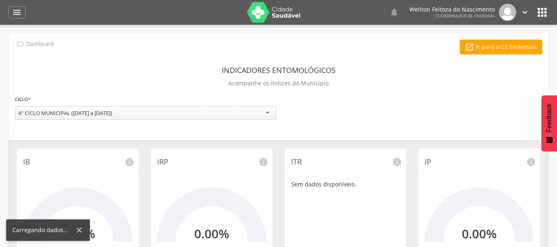  Describe the element at coordinates (465, 16) in the screenshot. I see `span: Coordenador de Endemias` at that location.